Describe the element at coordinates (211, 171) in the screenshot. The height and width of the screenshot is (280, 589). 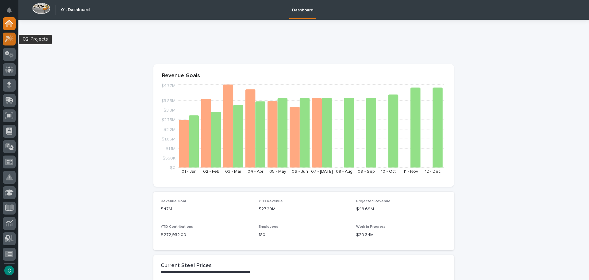
I see `text: 02 - Feb` at that location.